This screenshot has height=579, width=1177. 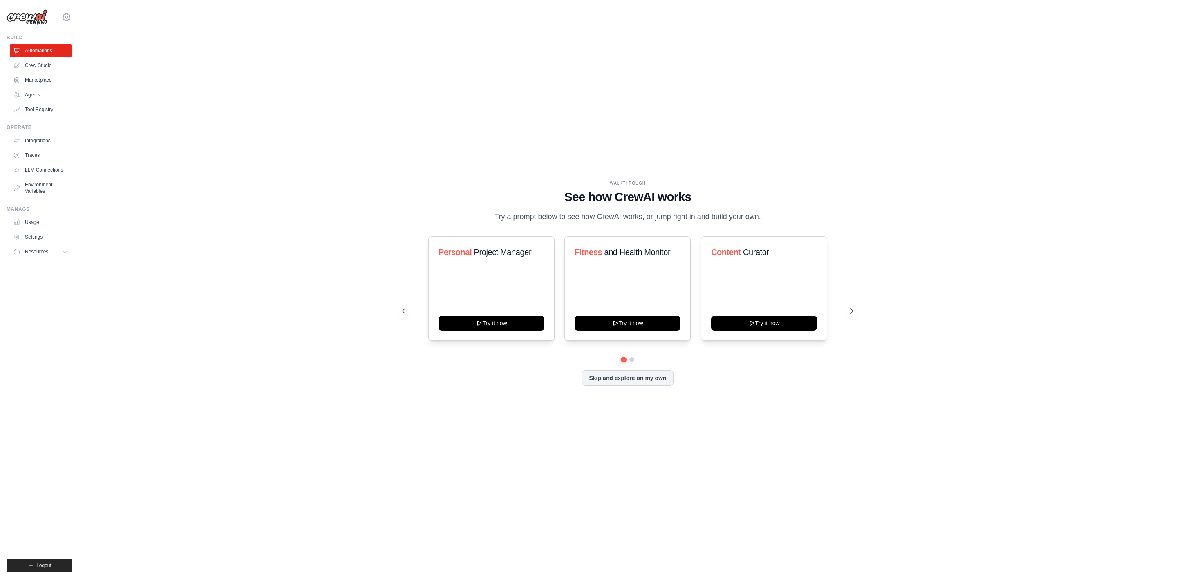 What do you see at coordinates (40, 95) in the screenshot?
I see `a: Agents` at bounding box center [40, 95].